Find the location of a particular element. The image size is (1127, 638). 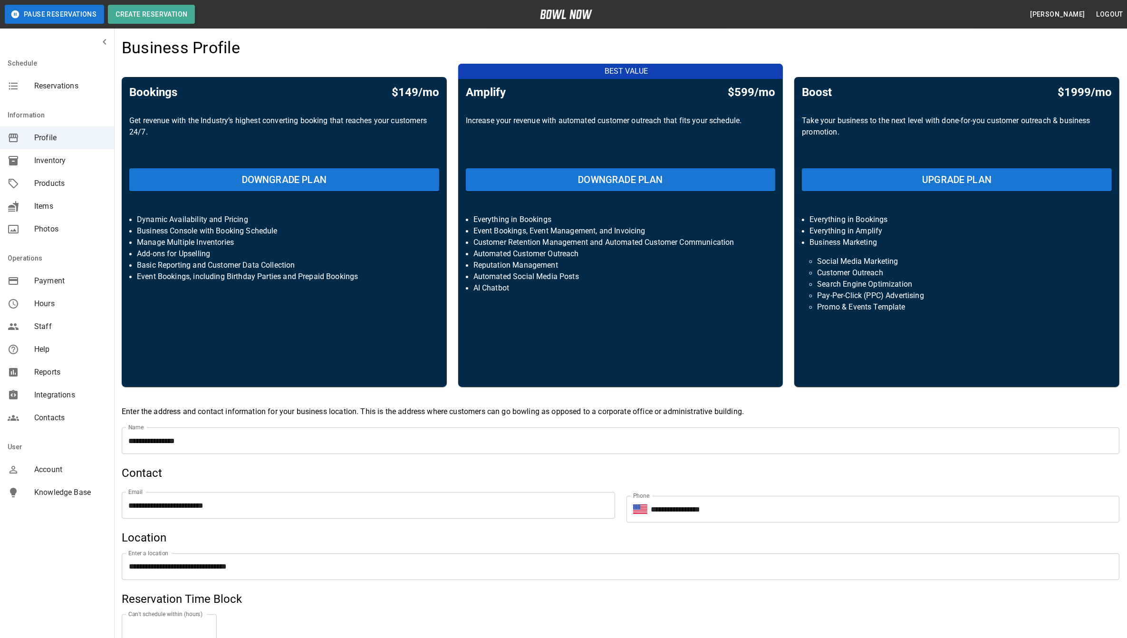

span: Inventory is located at coordinates (70, 161).